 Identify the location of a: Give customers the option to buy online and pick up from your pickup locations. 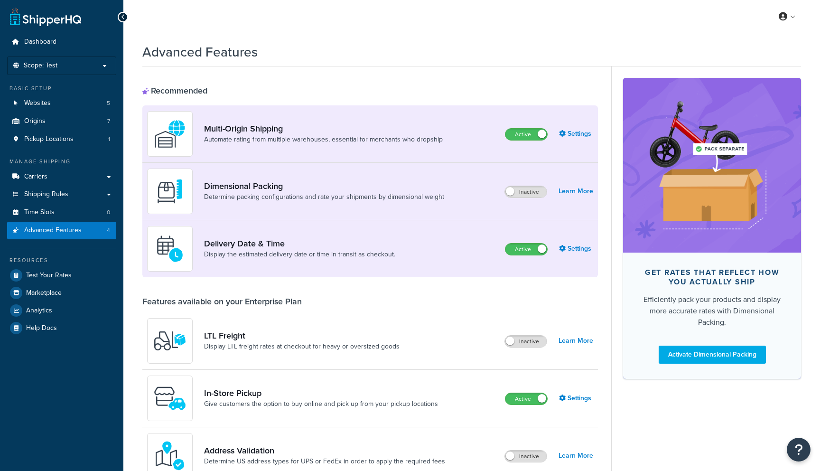
(321, 404).